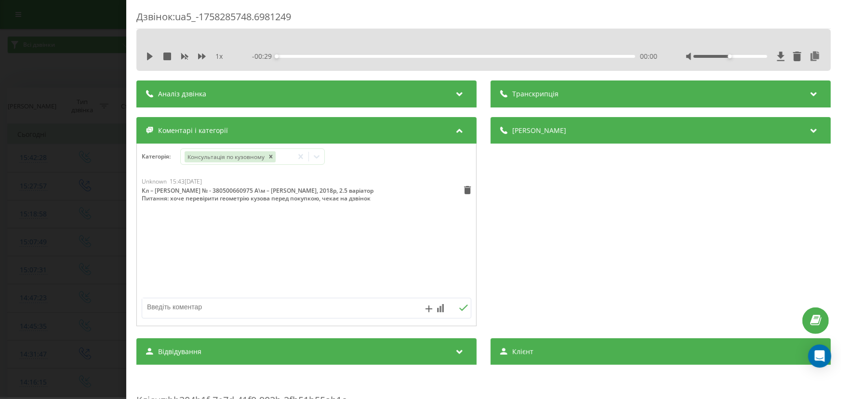  Describe the element at coordinates (648, 56) in the screenshot. I see `span: 00:00` at that location.